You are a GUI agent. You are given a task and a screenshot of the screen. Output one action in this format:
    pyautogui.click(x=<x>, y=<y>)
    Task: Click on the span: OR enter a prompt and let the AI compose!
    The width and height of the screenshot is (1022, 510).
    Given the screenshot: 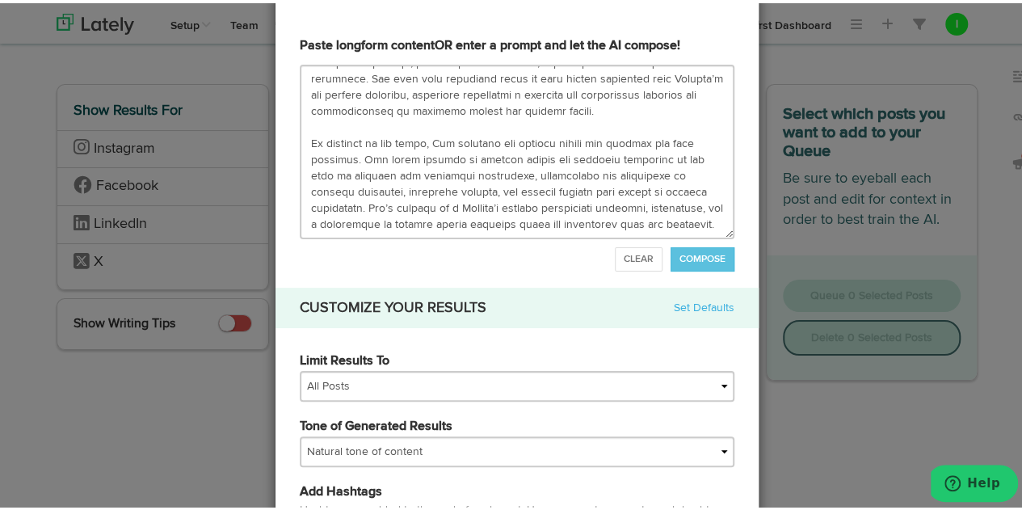 What is the action you would take?
    pyautogui.click(x=557, y=43)
    